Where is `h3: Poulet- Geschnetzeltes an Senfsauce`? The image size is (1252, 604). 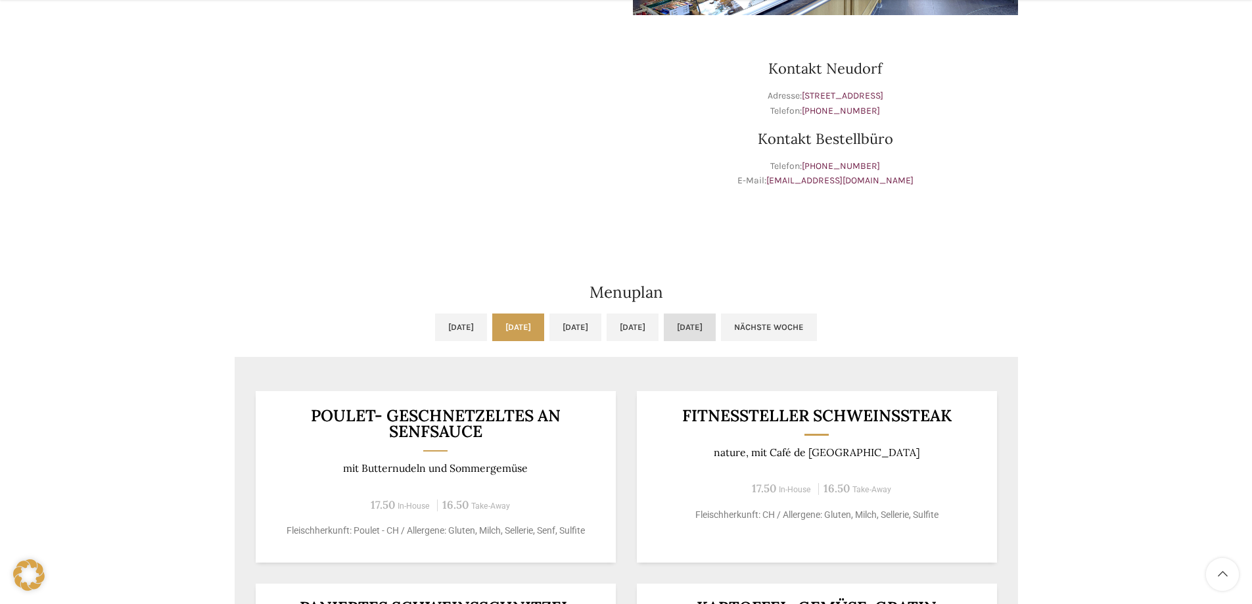 h3: Poulet- Geschnetzeltes an Senfsauce is located at coordinates (435, 423).